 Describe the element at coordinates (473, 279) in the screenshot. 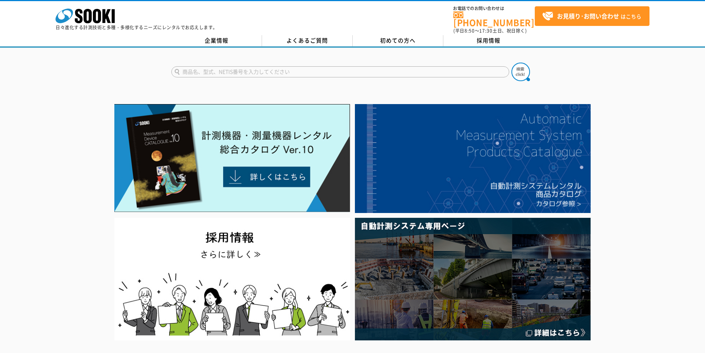

I see `img: 自動計測システム専用ページ` at that location.